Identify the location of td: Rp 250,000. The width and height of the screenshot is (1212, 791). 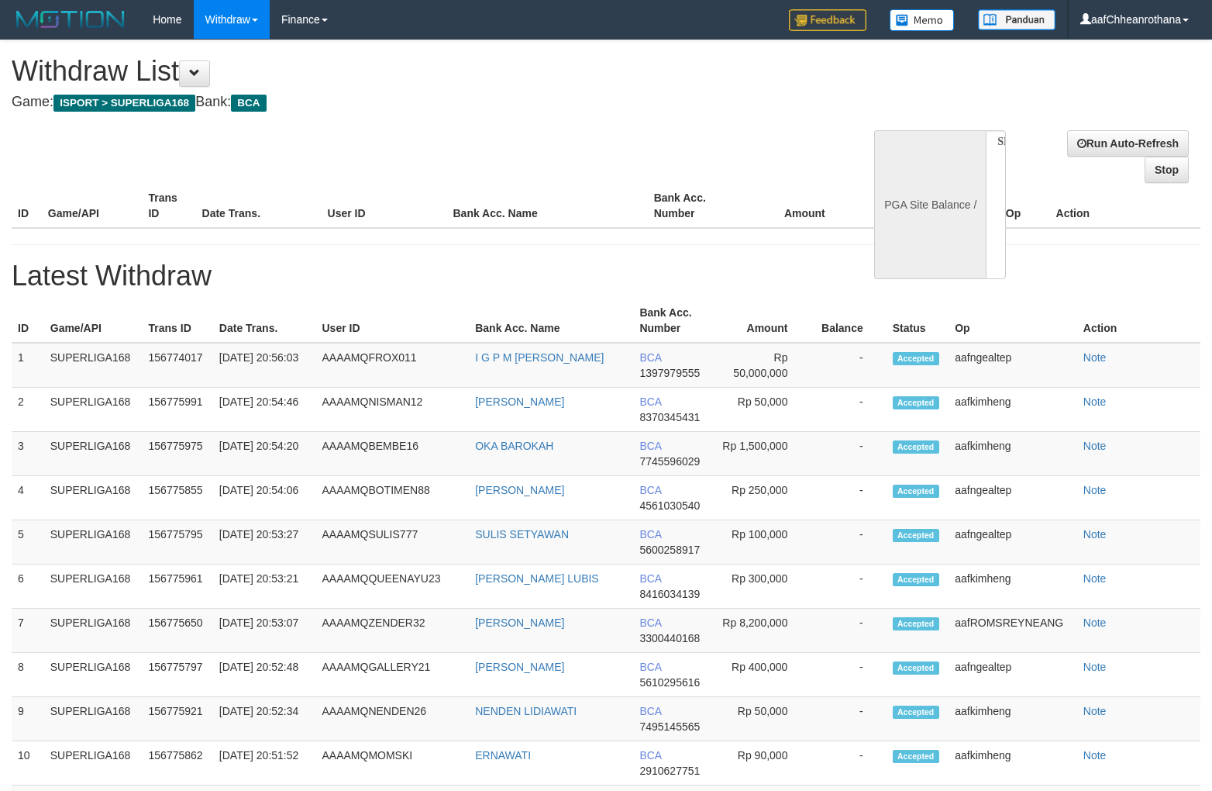
(764, 498).